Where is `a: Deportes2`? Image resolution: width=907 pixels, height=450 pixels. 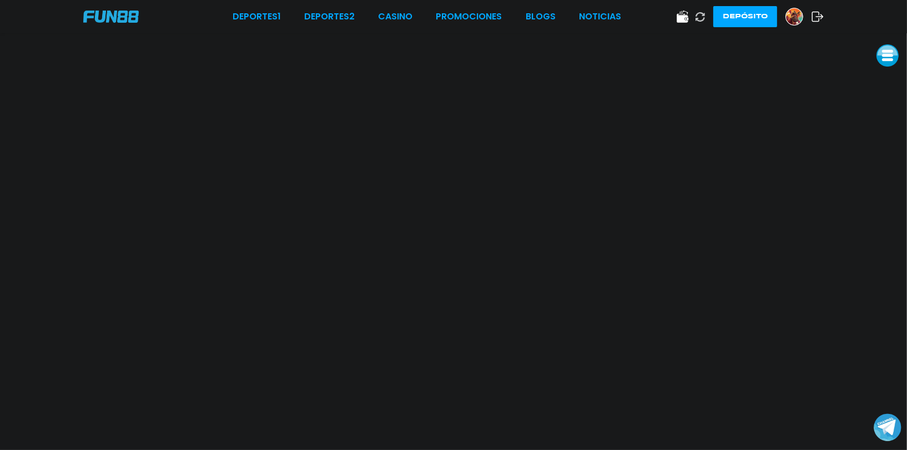
a: Deportes2 is located at coordinates (329, 17).